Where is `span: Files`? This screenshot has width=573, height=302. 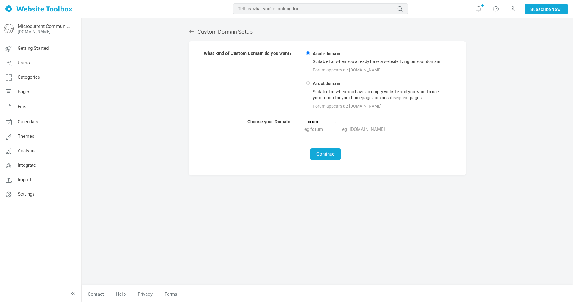 span: Files is located at coordinates (23, 107).